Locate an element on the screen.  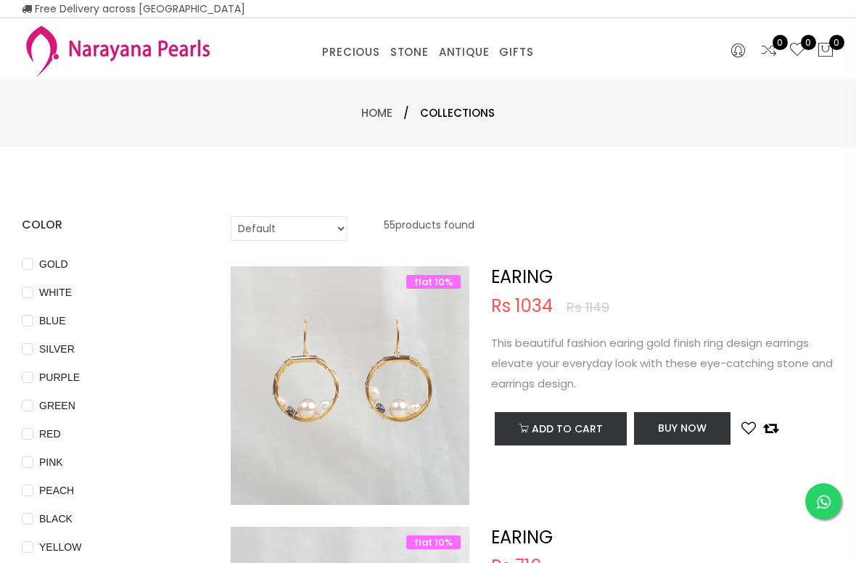
span: PEACH is located at coordinates (57, 490).